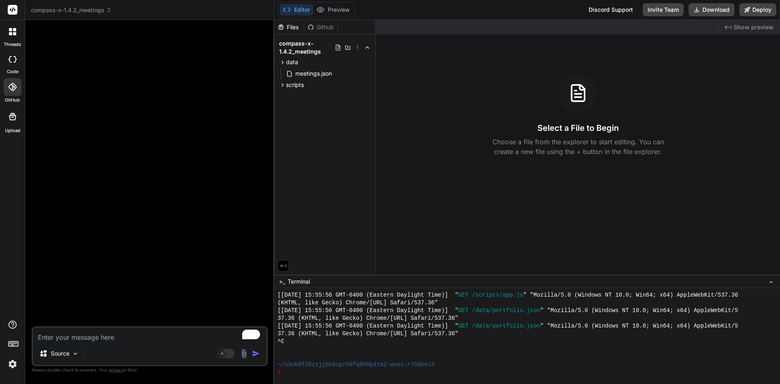 This screenshot has height=384, width=780. Describe the element at coordinates (333, 10) in the screenshot. I see `button: Preview` at that location.